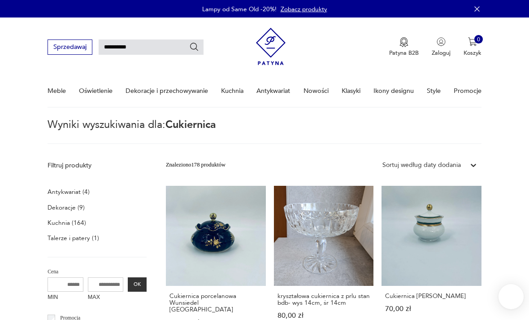 Image resolution: width=529 pixels, height=320 pixels. What do you see at coordinates (167, 91) in the screenshot?
I see `a: Dekoracje i przechowywanie` at bounding box center [167, 91].